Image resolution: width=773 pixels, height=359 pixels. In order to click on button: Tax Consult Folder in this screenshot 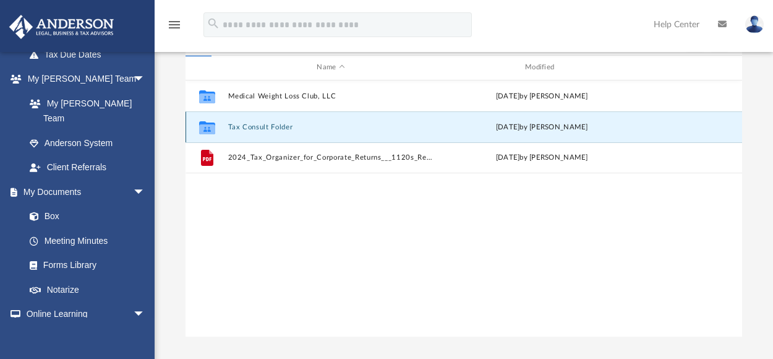, I will do `click(331, 126)`.